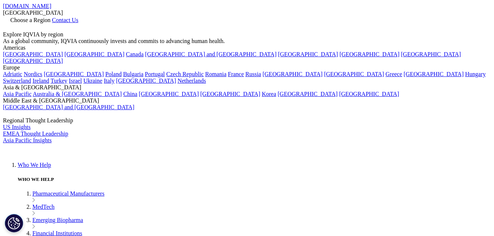  Describe the element at coordinates (216, 74) in the screenshot. I see `a: Romania` at that location.